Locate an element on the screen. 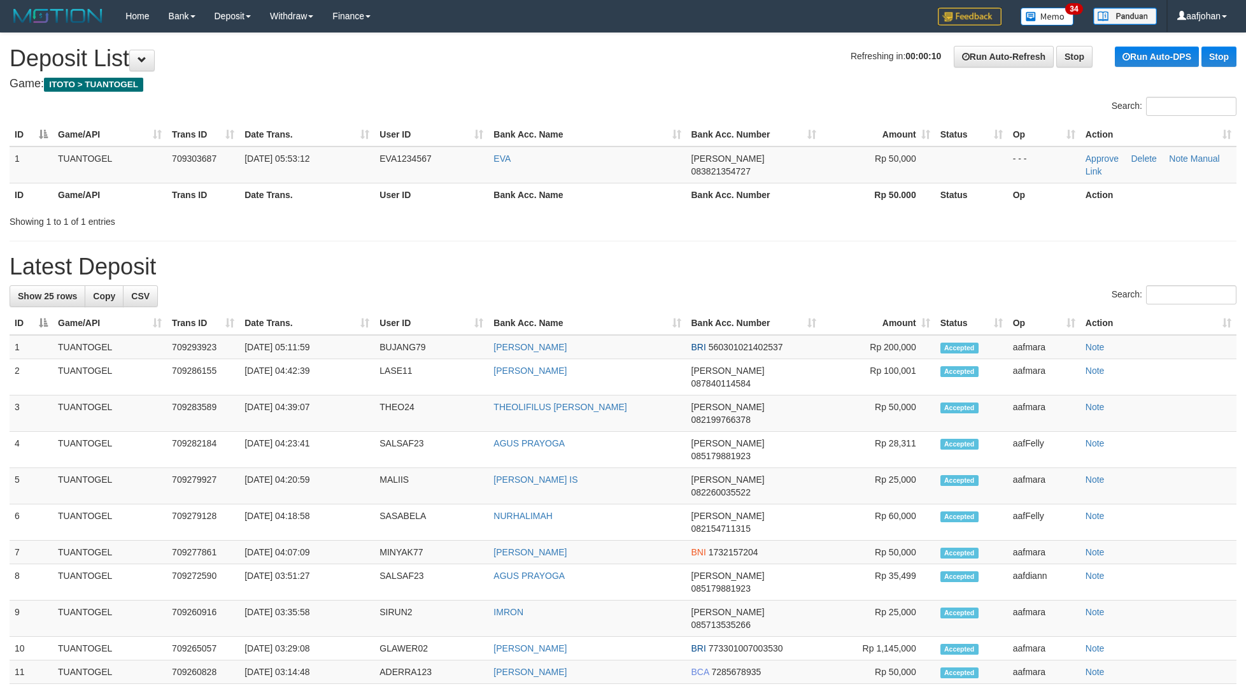 This screenshot has height=691, width=1246. th: Status is located at coordinates (972, 194).